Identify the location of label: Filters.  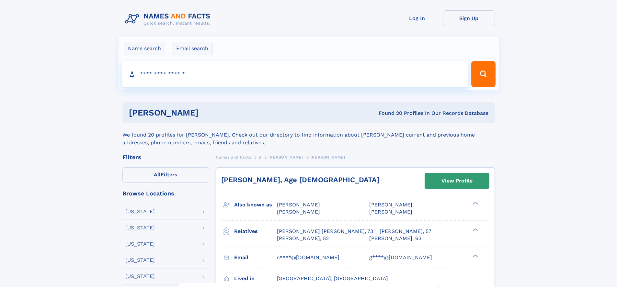
(166, 175).